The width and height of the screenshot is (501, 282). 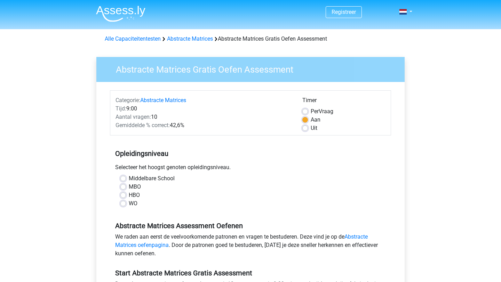 I want to click on div: 10, so click(x=204, y=117).